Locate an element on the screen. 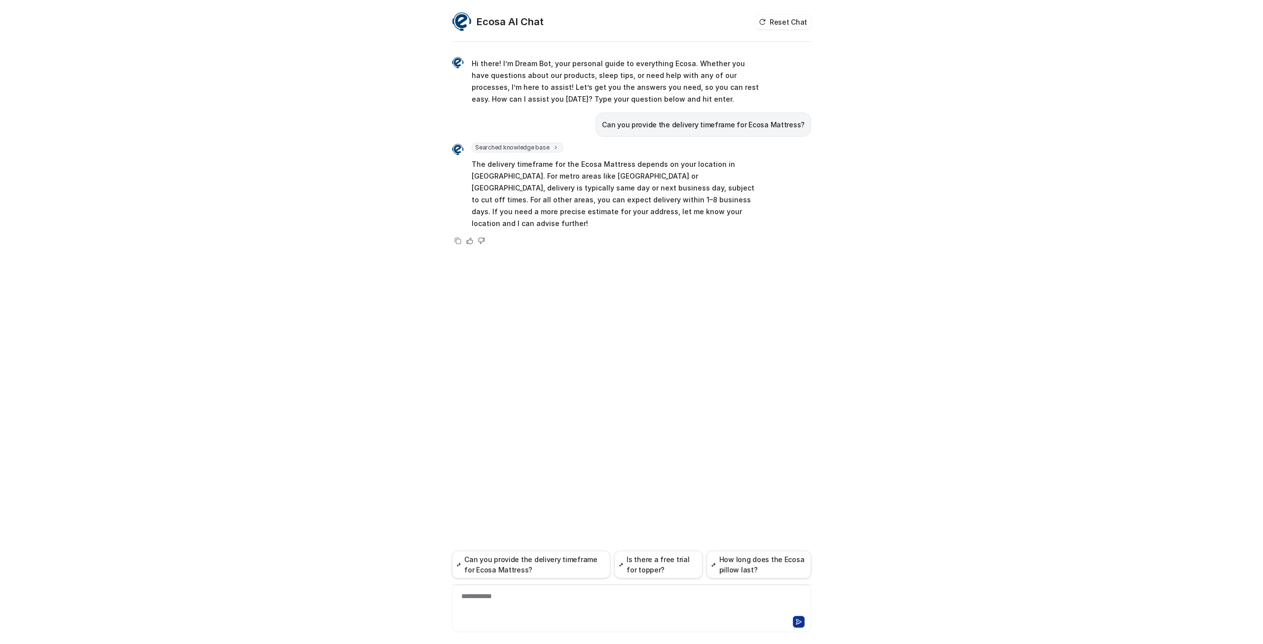 Image resolution: width=1263 pixels, height=644 pixels. p: Can you provide the delivery timeframe for Ecosa Mattress? is located at coordinates (703, 125).